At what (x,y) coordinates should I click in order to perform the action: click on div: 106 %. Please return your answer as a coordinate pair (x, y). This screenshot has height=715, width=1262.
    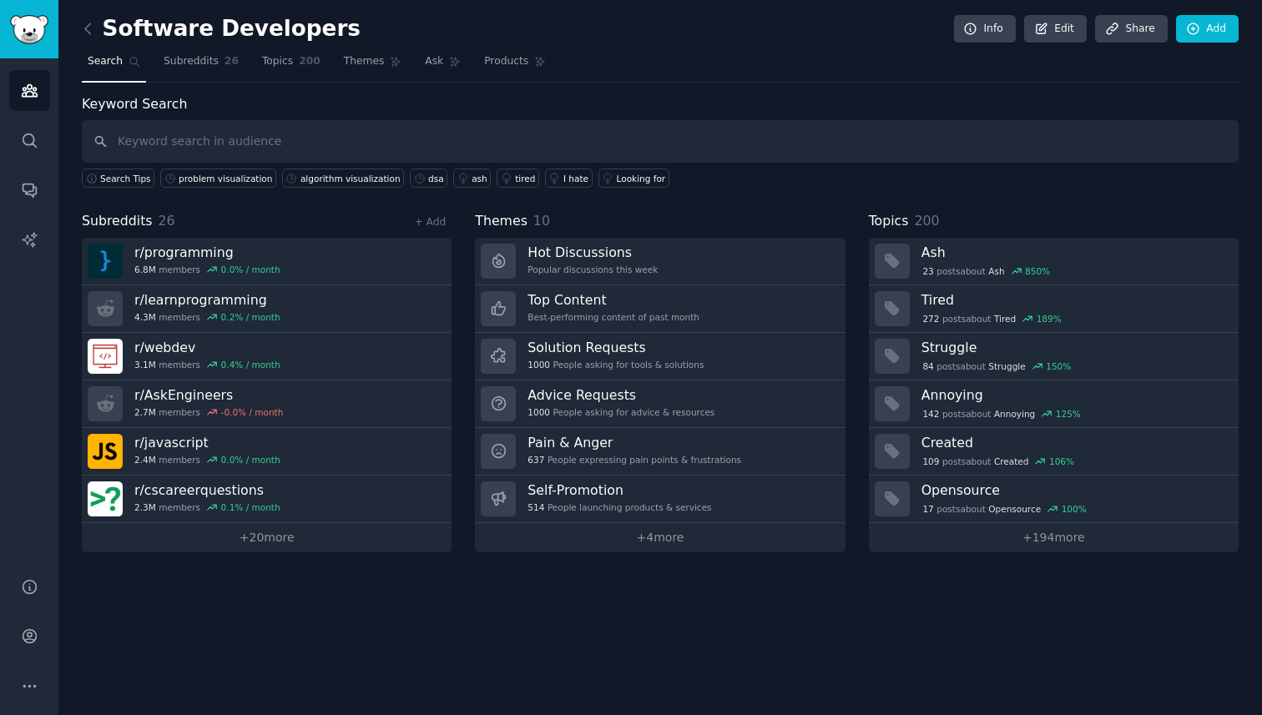
    Looking at the image, I should click on (1062, 462).